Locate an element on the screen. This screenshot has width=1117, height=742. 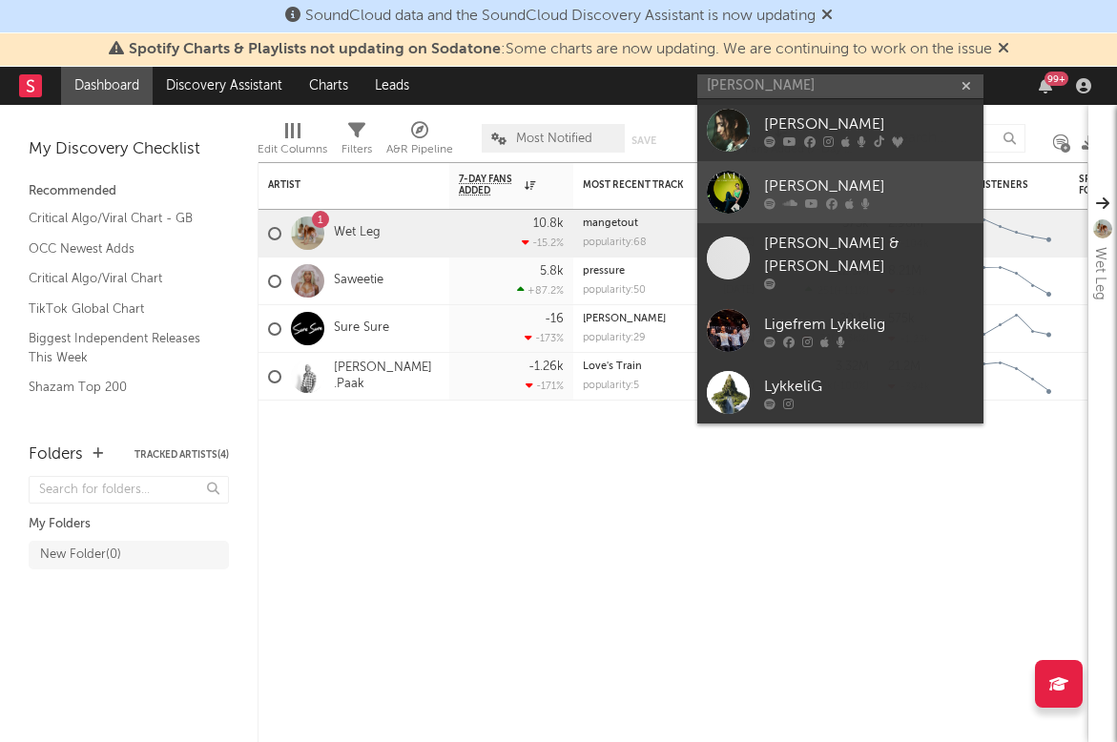
div: popularity: 29 is located at coordinates (614, 338).